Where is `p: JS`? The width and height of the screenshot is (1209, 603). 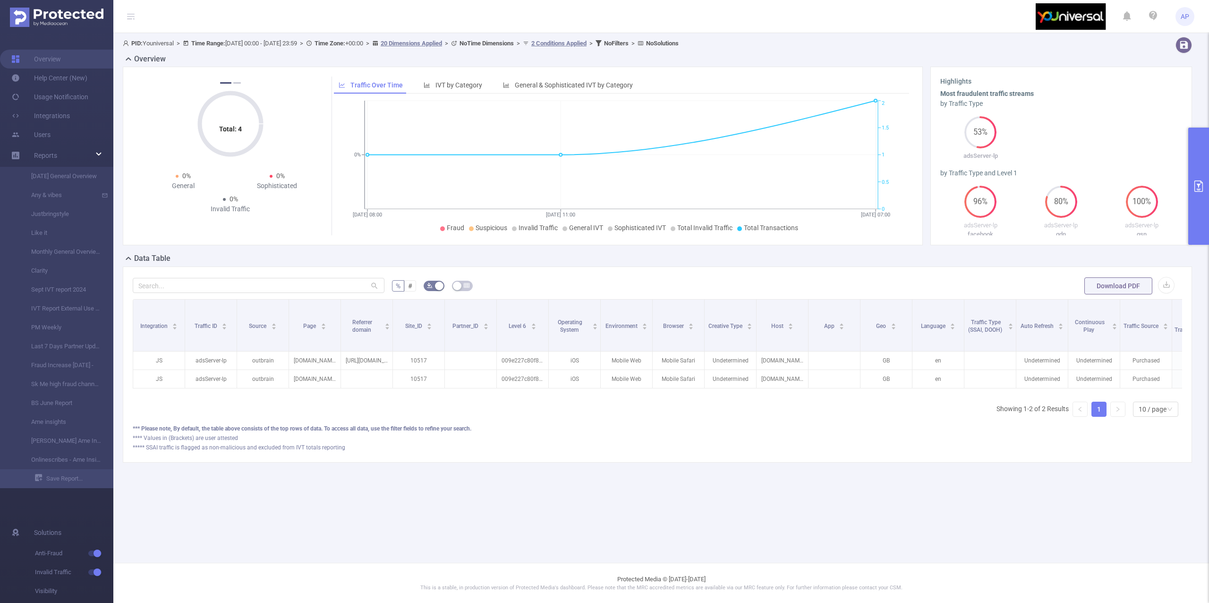
p: JS is located at coordinates (159, 379).